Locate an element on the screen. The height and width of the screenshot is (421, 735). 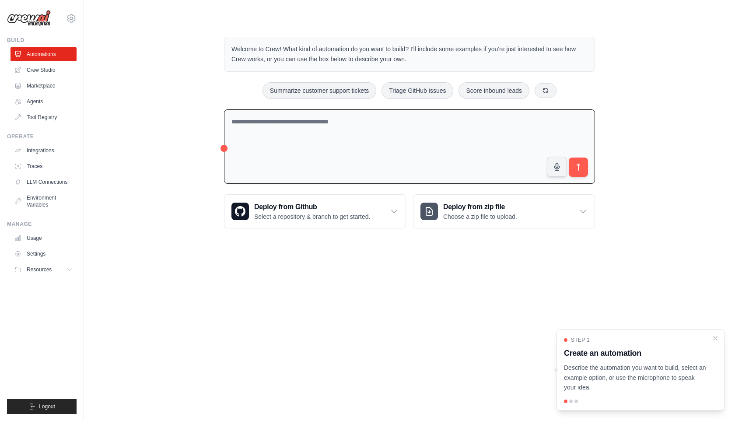
button: Resources is located at coordinates (43, 269).